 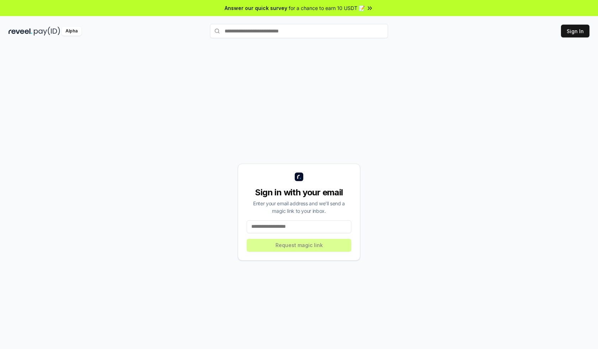 What do you see at coordinates (299, 207) in the screenshot?
I see `div: Enter your email address and we’ll send a magic link to your inbox.` at bounding box center [299, 207].